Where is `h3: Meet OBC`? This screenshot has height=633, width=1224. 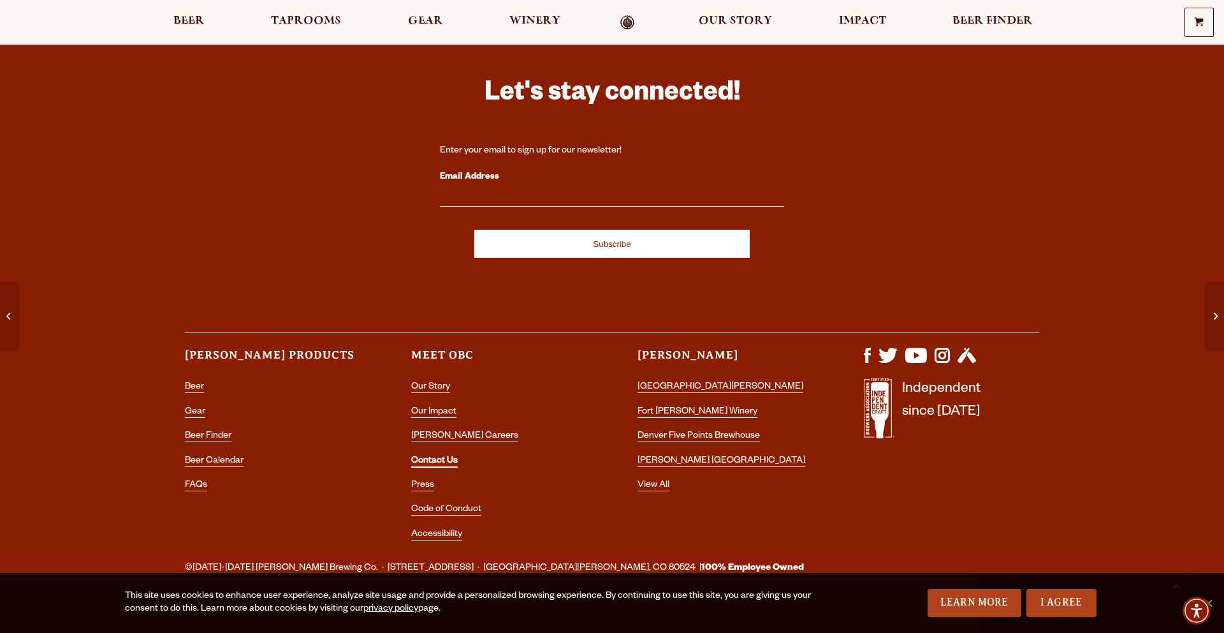 h3: Meet OBC is located at coordinates (499, 360).